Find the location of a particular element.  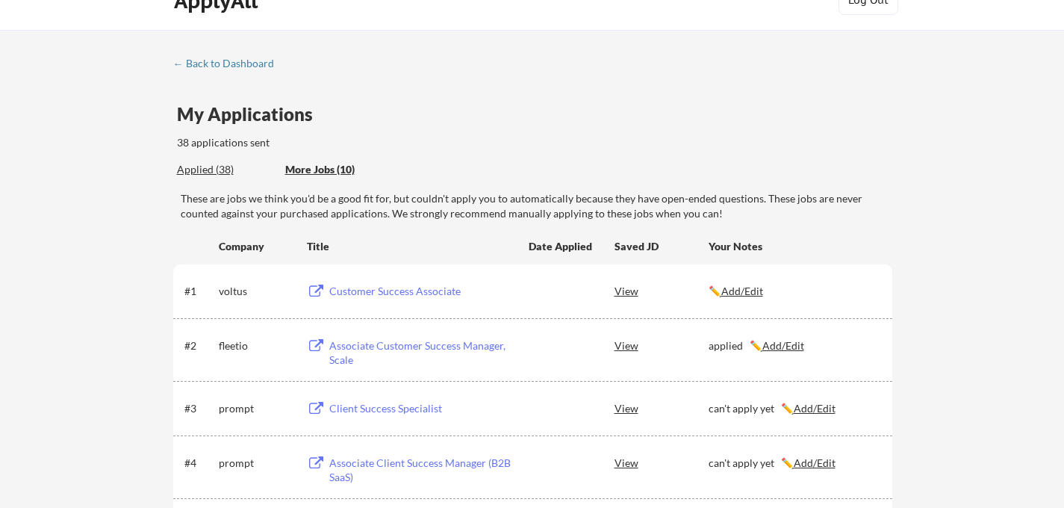

div: Date Applied is located at coordinates (562, 246).